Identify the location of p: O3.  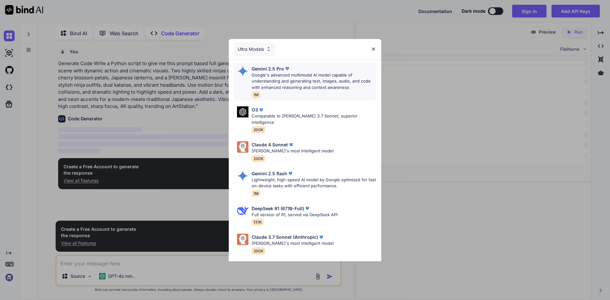
(255, 110).